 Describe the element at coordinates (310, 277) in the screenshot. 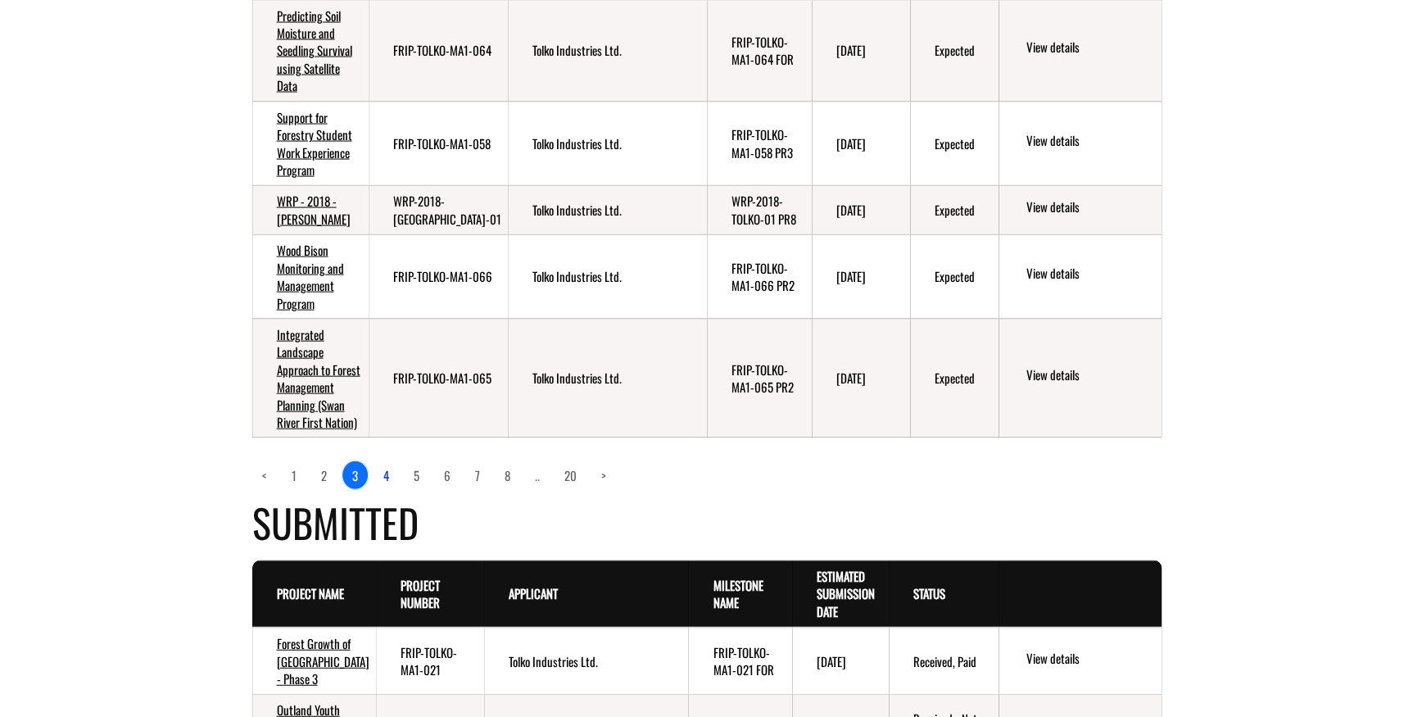

I see `td: Wood Bison Monitoring and Management Program` at that location.